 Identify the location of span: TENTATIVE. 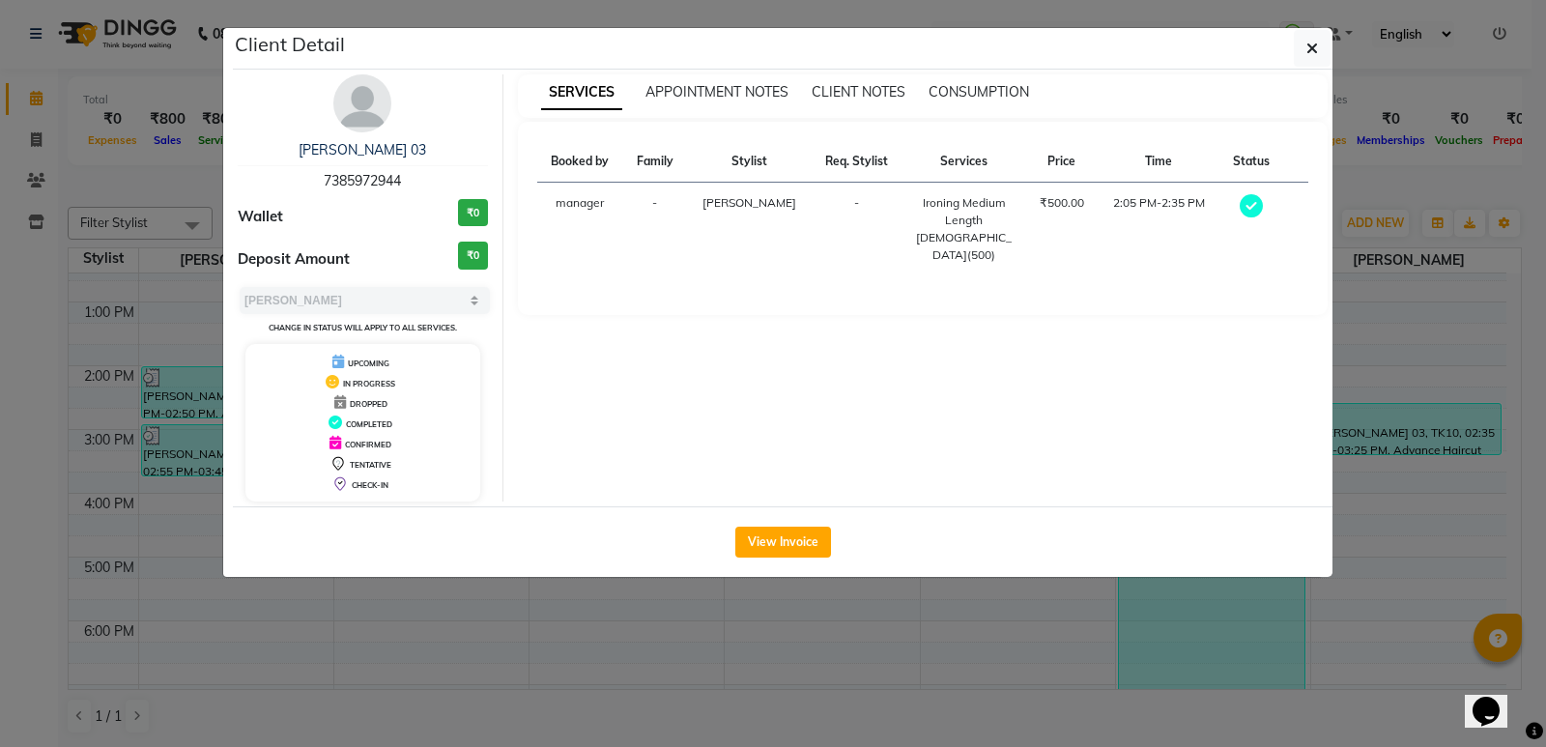
(370, 465).